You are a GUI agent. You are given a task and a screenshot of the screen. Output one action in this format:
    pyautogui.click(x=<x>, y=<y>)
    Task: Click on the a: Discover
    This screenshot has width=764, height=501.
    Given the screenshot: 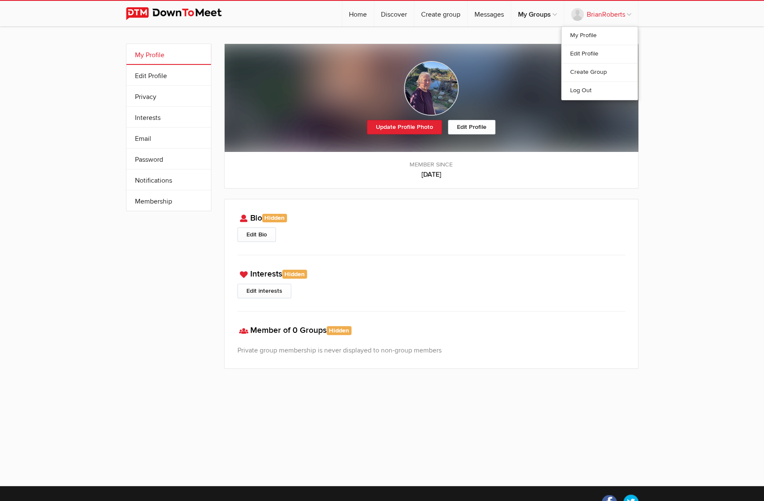 What is the action you would take?
    pyautogui.click(x=394, y=14)
    